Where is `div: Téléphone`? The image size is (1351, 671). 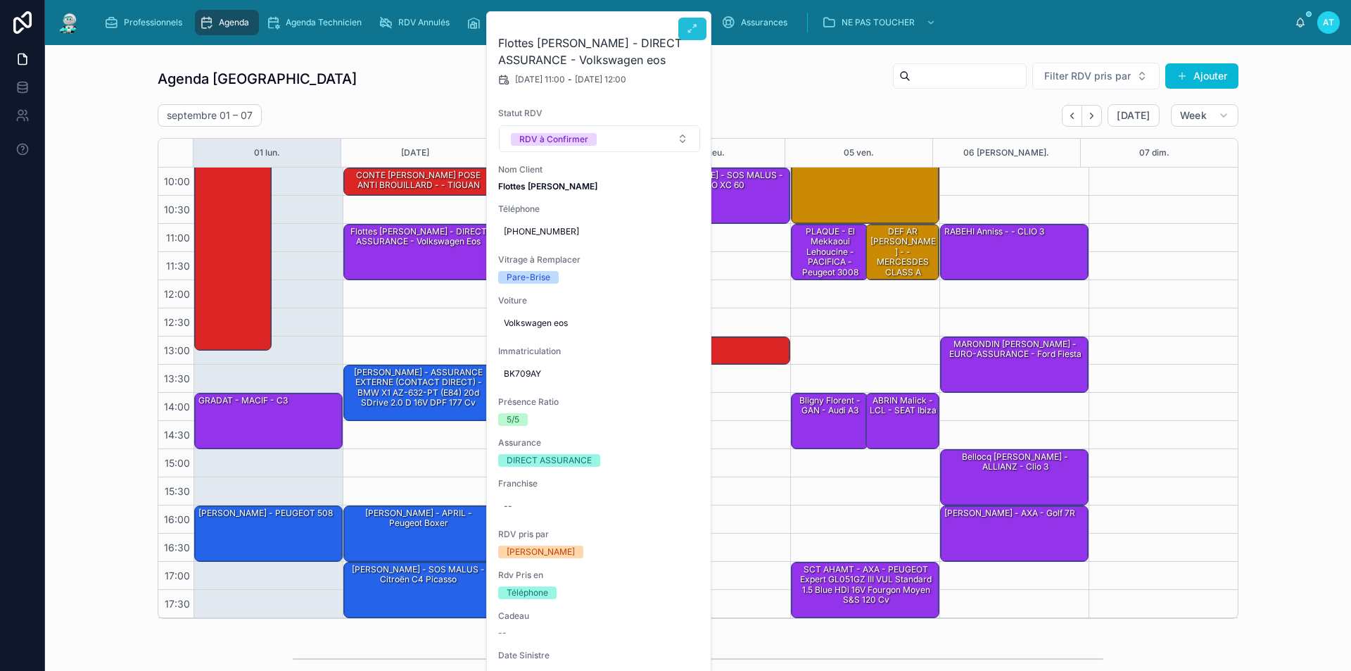 div: Téléphone is located at coordinates (527, 593).